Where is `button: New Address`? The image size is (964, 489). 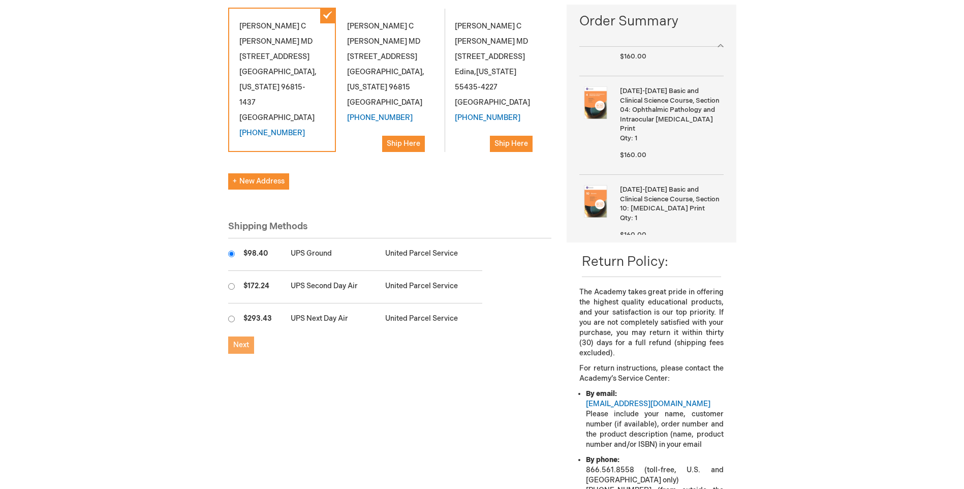
button: New Address is located at coordinates (259, 181).